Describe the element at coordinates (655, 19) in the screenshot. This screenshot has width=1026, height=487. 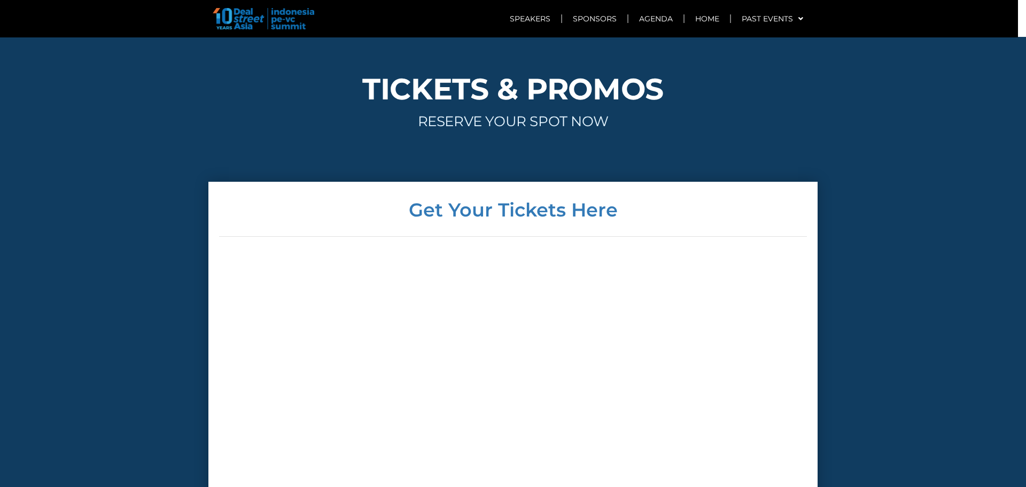
I see `a: Agenda` at that location.